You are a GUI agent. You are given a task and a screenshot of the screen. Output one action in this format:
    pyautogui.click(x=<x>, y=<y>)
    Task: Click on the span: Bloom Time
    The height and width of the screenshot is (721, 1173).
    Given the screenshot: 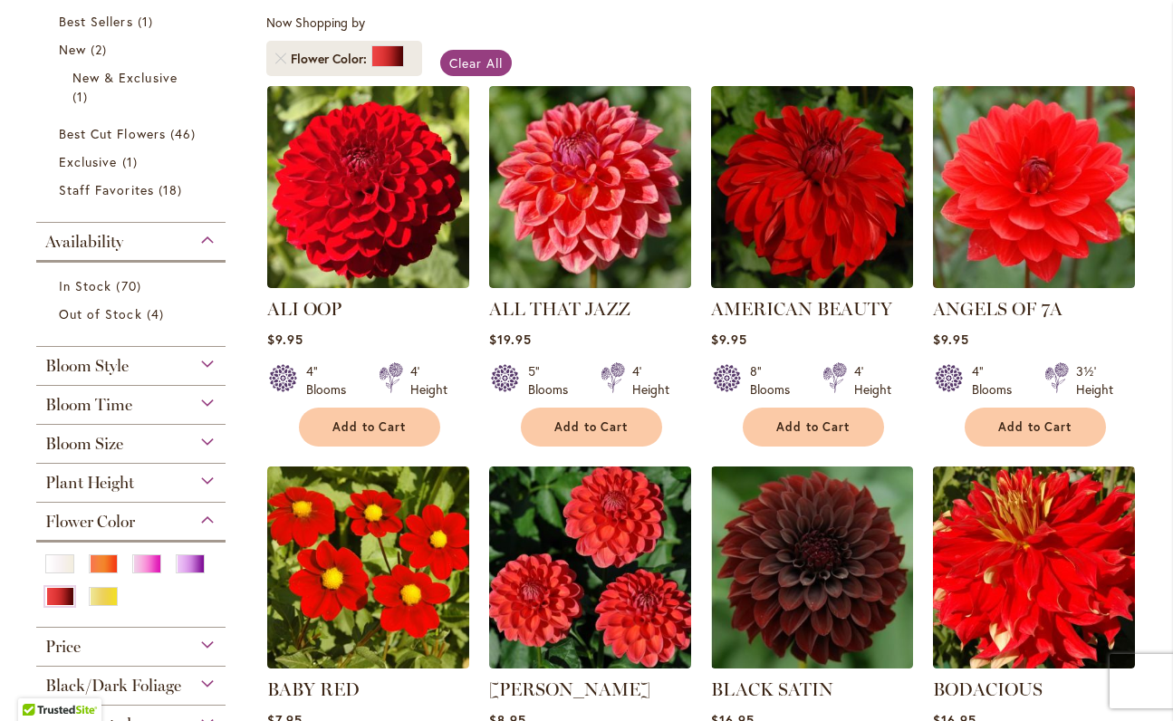 What is the action you would take?
    pyautogui.click(x=89, y=405)
    